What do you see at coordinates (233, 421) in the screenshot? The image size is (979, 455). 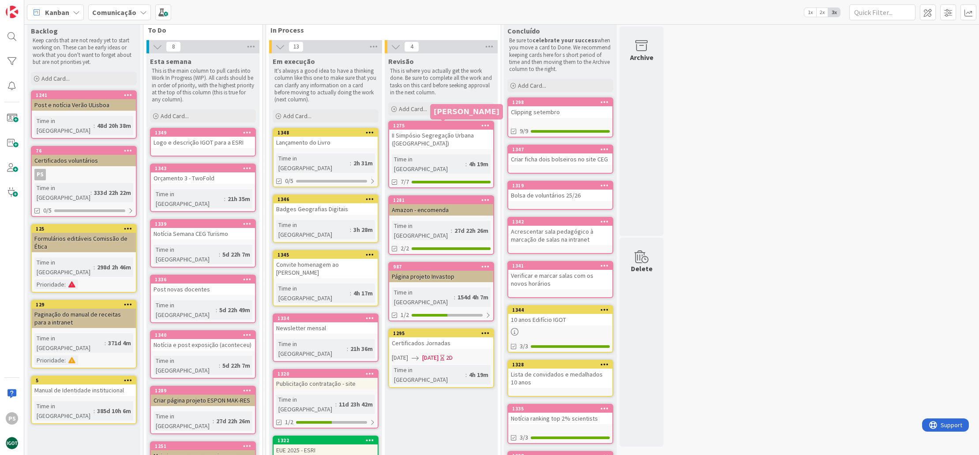 I see `div: 27d 22h 26m` at bounding box center [233, 421].